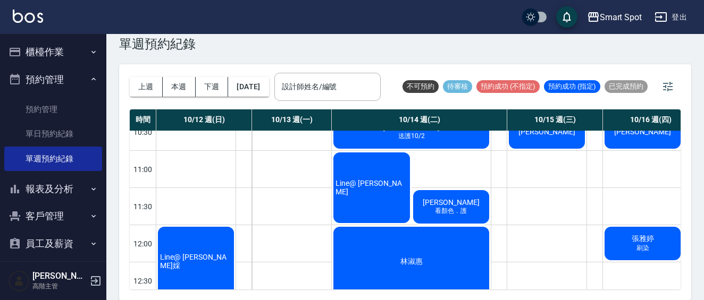 Image resolution: width=704 pixels, height=300 pixels. What do you see at coordinates (143, 206) in the screenshot?
I see `div: 11:30` at bounding box center [143, 206].